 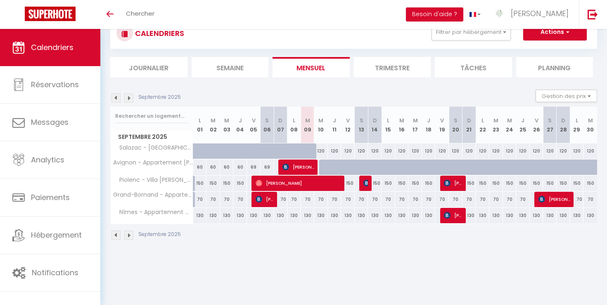 I want to click on th: 19, so click(x=442, y=125).